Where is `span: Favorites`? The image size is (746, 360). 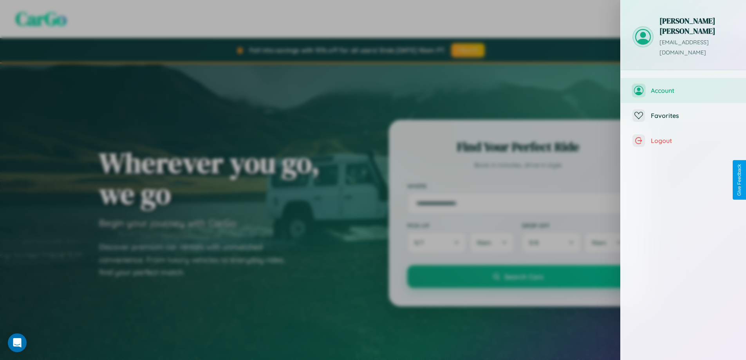 span: Favorites is located at coordinates (692, 116).